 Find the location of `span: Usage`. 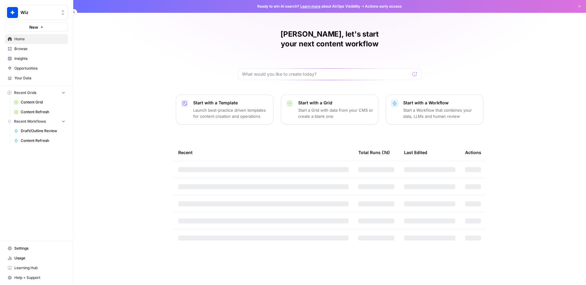

span: Usage is located at coordinates (40, 258).